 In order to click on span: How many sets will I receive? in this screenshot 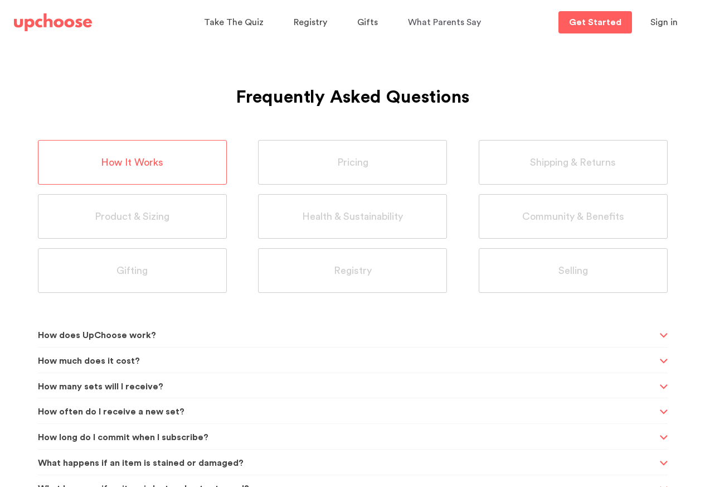, I will do `click(347, 386)`.